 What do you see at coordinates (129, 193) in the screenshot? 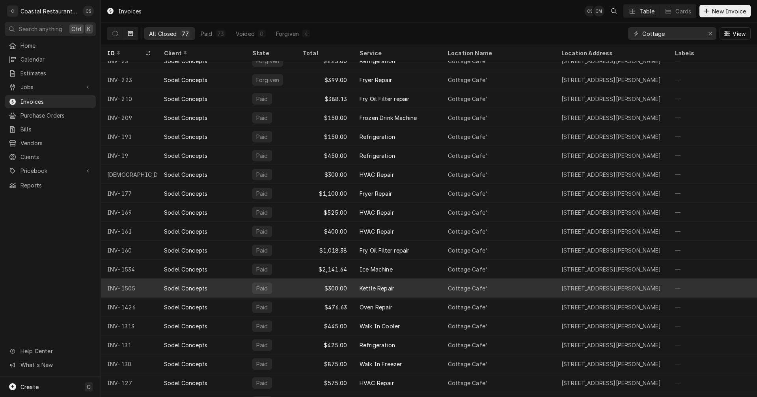
I see `div: INV-177` at bounding box center [129, 193].